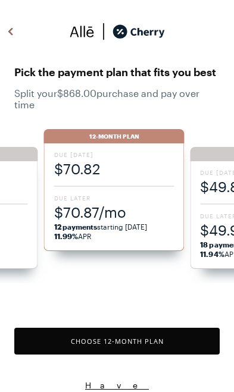  Describe the element at coordinates (114, 136) in the screenshot. I see `div: 12-Month Plan` at that location.